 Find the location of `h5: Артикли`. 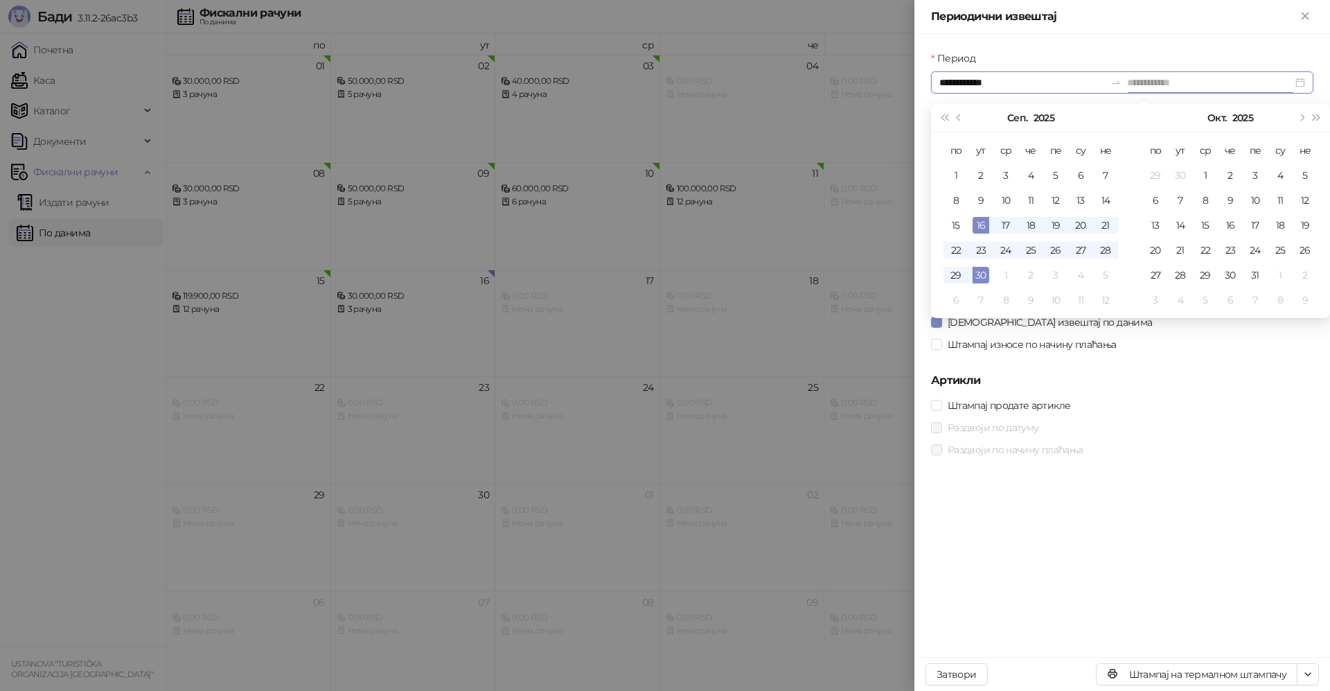

h5: Артикли is located at coordinates (1122, 380).